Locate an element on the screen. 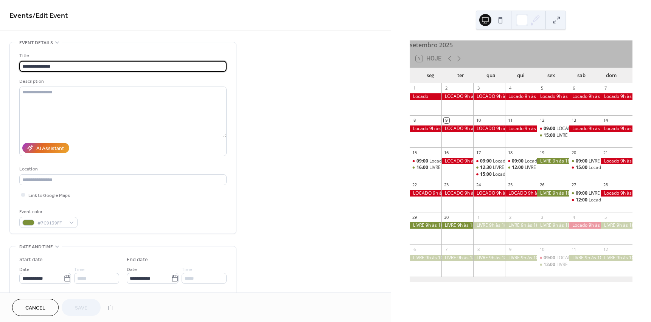 The image size is (651, 322). div: LOCADO 9h às 12h is located at coordinates (576, 258).